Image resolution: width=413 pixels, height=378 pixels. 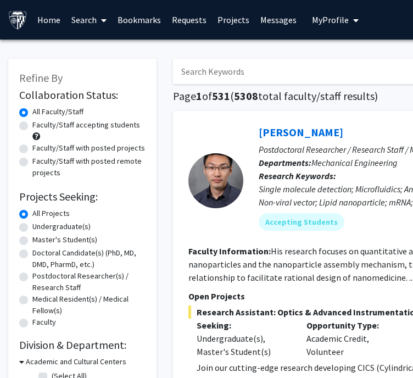 I want to click on label: Postdoctoral Researcher(s) / Research Staff, so click(x=89, y=282).